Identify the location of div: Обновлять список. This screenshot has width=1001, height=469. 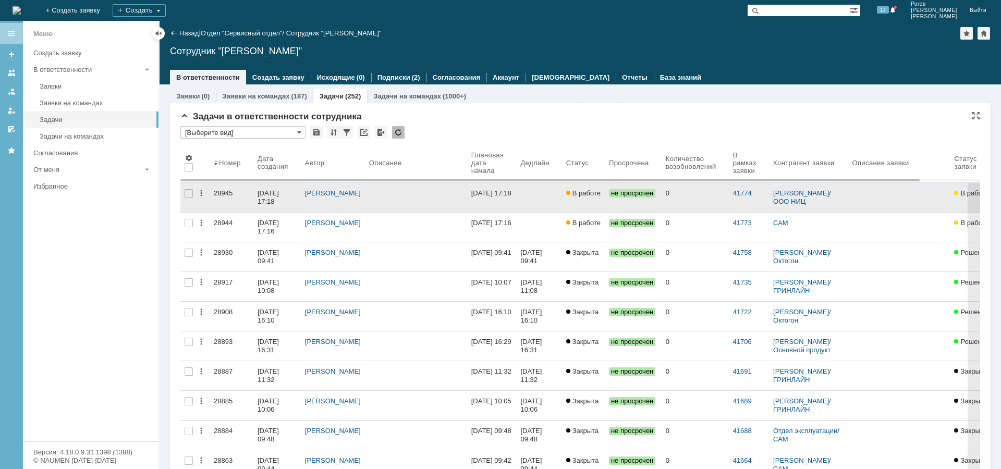
(398, 132).